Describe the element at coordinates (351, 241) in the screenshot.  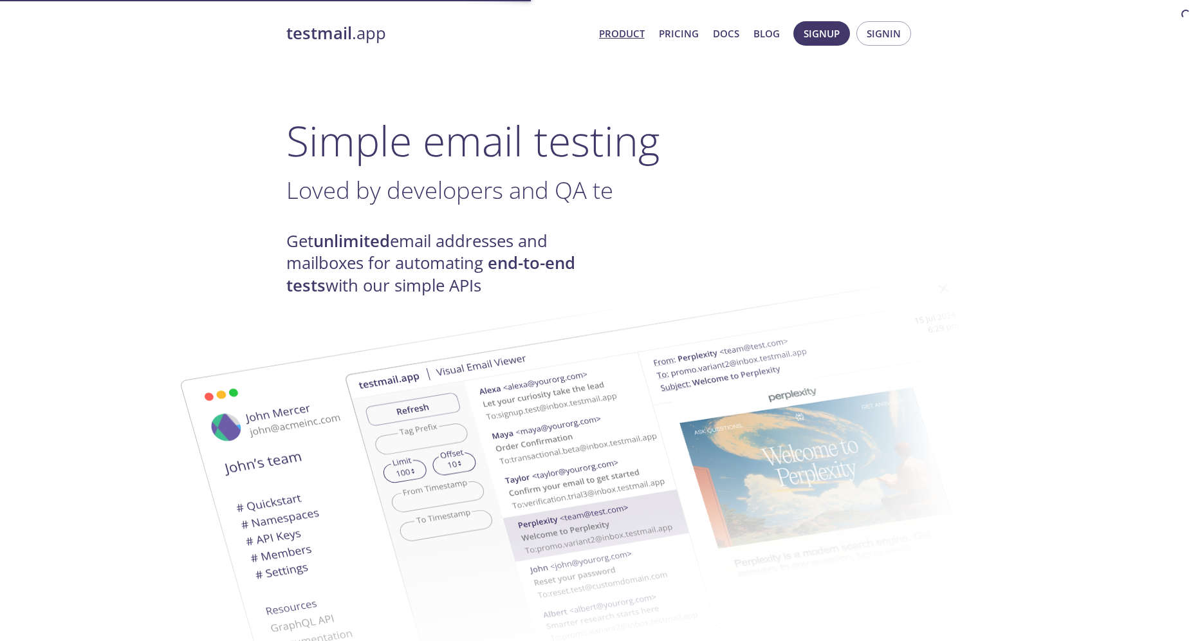
I see `strong: unlimited` at that location.